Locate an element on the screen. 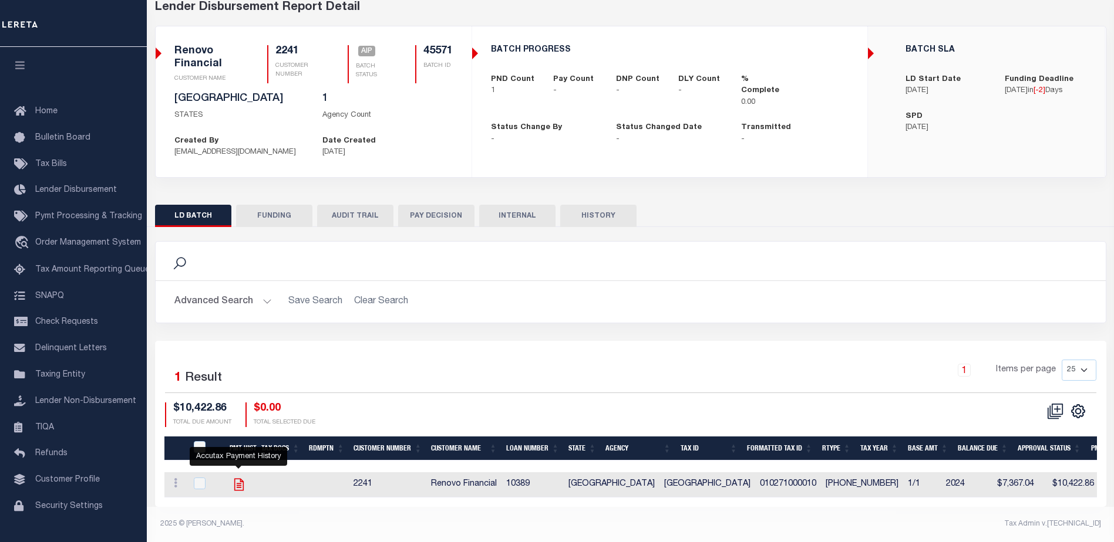 The image size is (1114, 542). th: Agency: activate to sort column ascending is located at coordinates (637, 448).